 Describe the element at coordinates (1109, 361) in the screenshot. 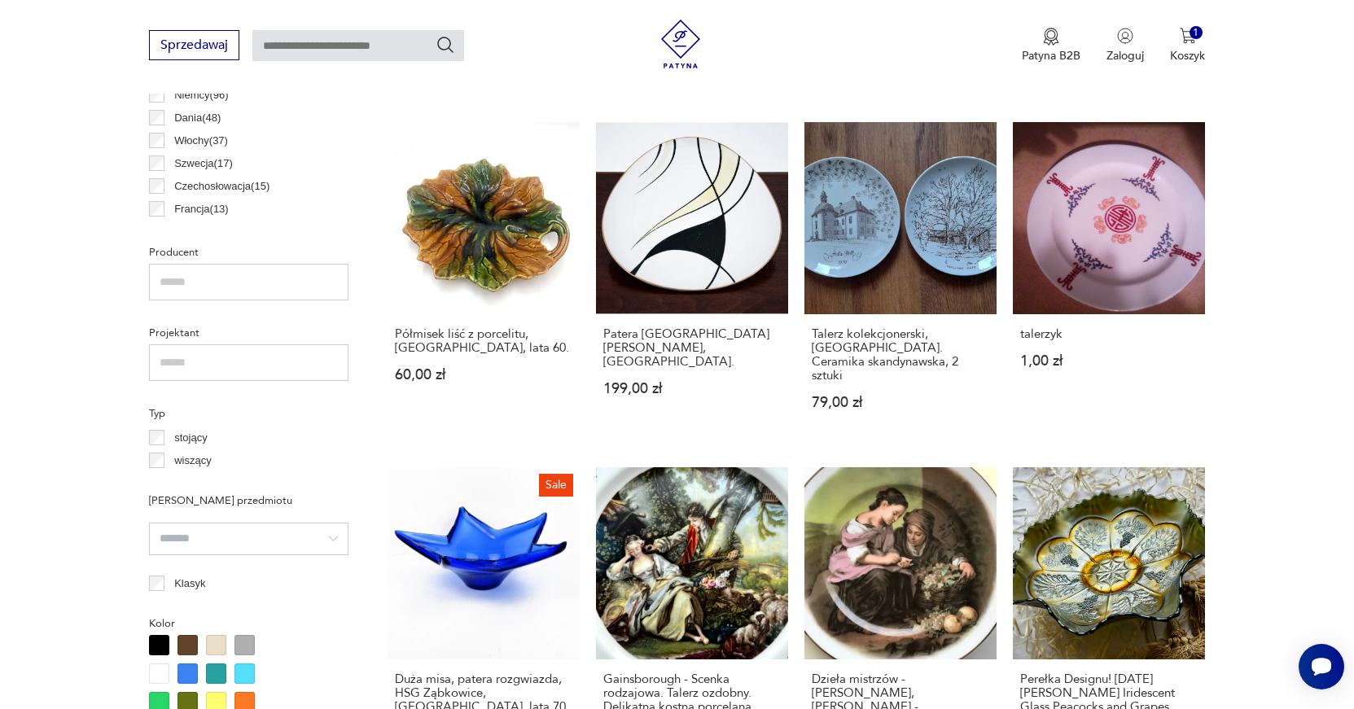

I see `p: 1,00 zł` at that location.